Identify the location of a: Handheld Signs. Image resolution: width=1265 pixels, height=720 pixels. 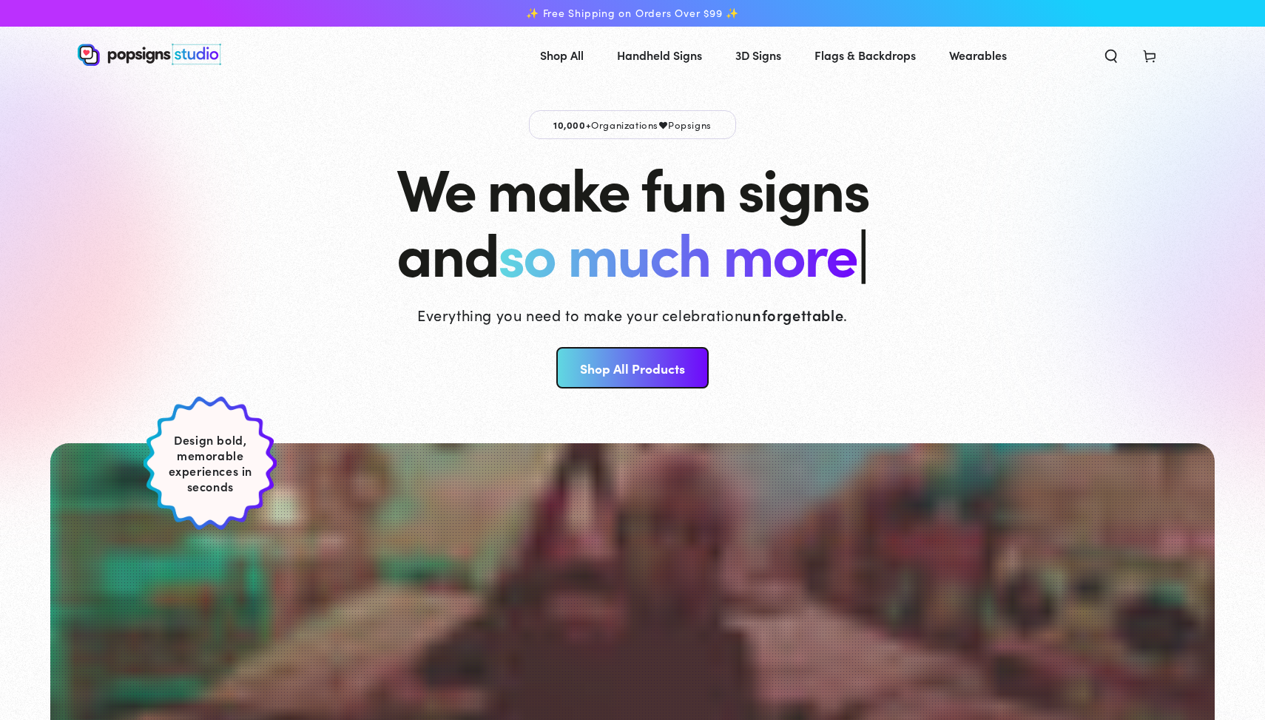
(659, 55).